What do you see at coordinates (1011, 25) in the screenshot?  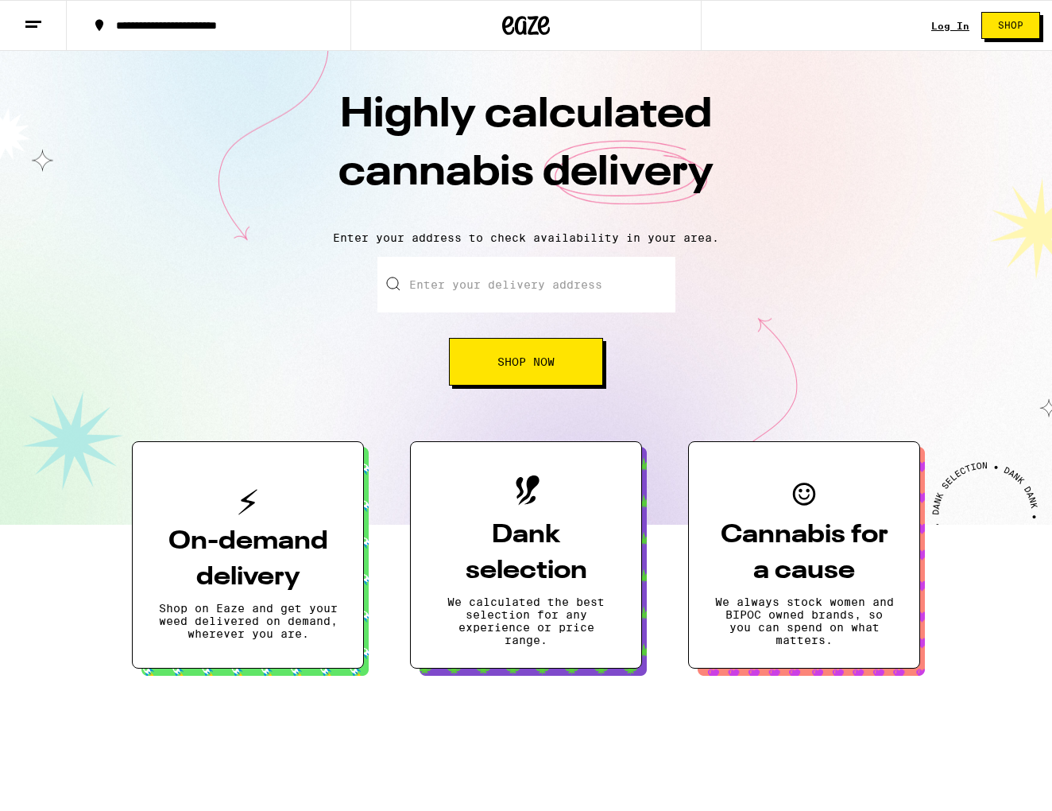 I see `a: Shop` at bounding box center [1011, 25].